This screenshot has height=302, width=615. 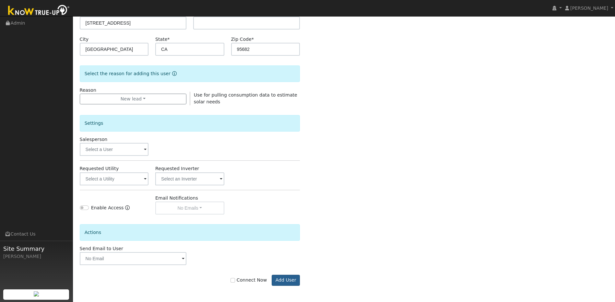 I want to click on label: Email Notifications, so click(x=177, y=198).